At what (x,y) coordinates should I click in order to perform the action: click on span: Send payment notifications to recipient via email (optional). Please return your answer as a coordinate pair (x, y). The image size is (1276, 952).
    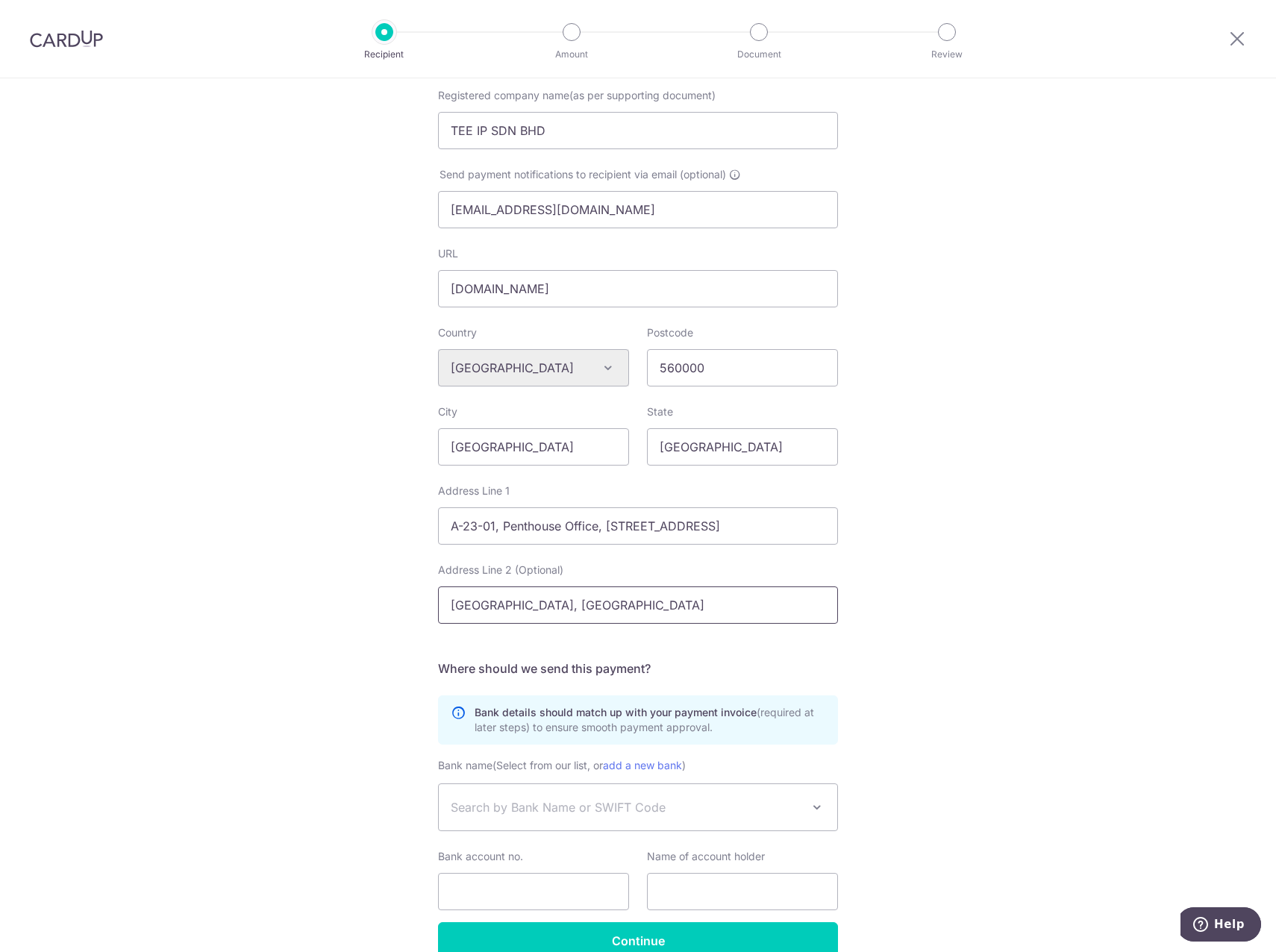
    Looking at the image, I should click on (583, 174).